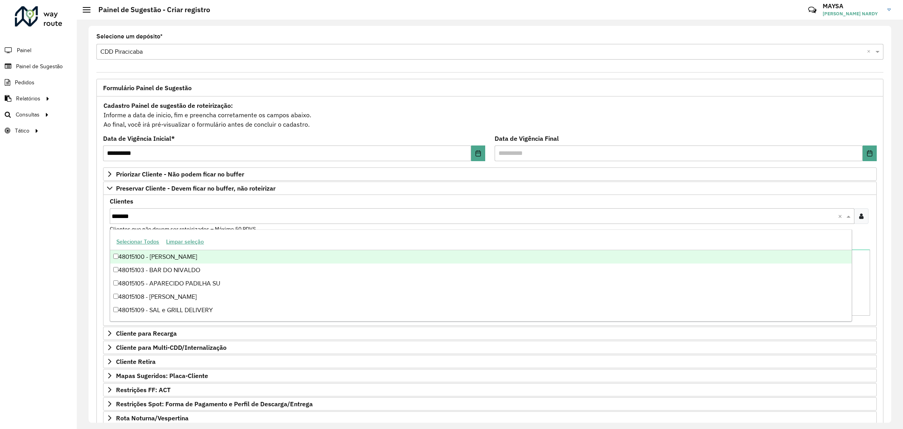  Describe the element at coordinates (481, 270) in the screenshot. I see `div: 48015103 - BAR DO NIVALDO` at that location.